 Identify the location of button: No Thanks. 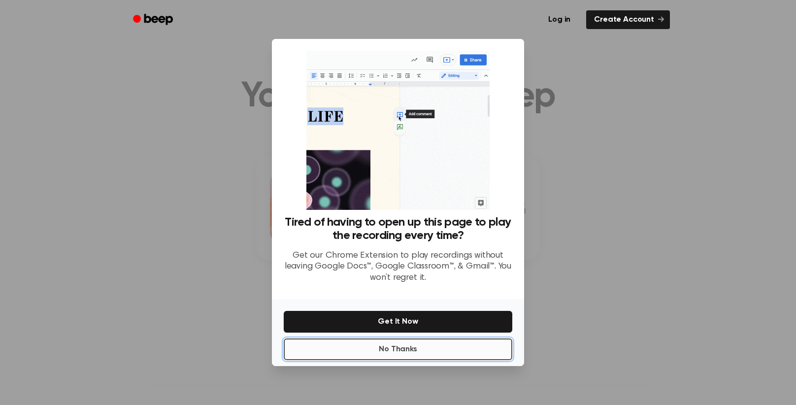
(398, 349).